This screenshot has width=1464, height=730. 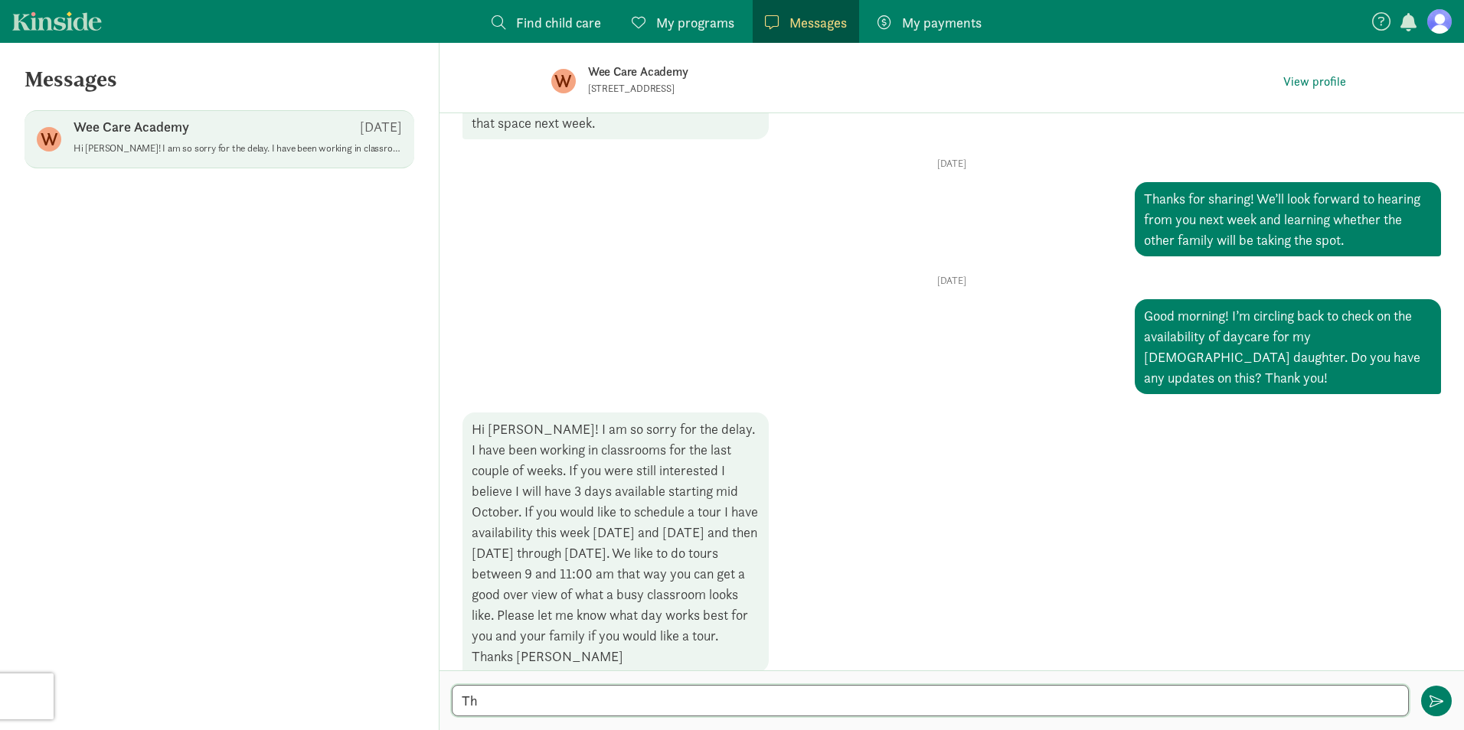 What do you see at coordinates (942, 22) in the screenshot?
I see `span: My payments` at bounding box center [942, 22].